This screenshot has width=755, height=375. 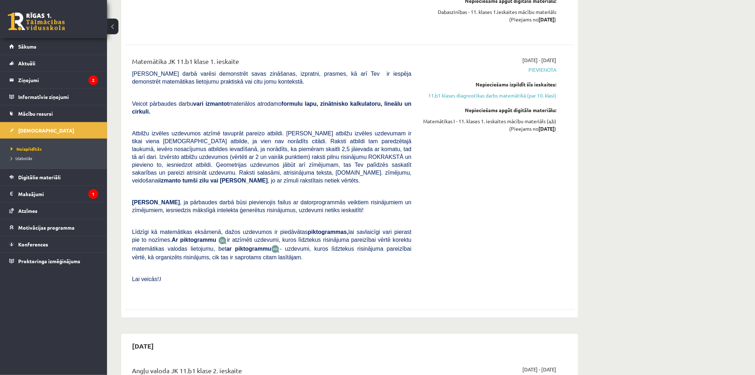 I want to click on span: Proktoringa izmēģinājums, so click(x=49, y=261).